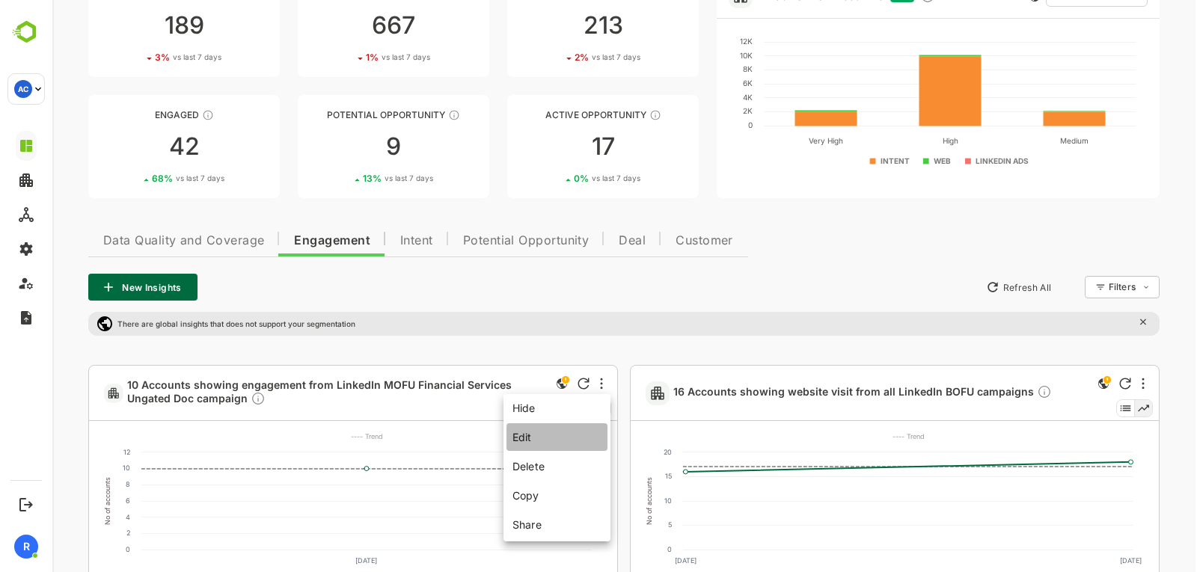 The height and width of the screenshot is (572, 1197). Describe the element at coordinates (504, 523) in the screenshot. I see `li: Share` at that location.